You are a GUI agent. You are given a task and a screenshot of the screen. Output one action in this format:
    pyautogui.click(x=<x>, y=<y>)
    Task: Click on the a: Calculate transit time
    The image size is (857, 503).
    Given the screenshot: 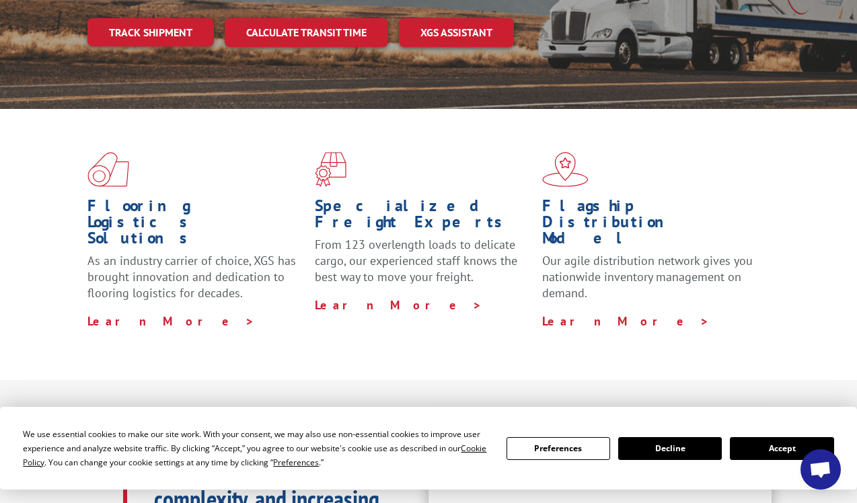 What is the action you would take?
    pyautogui.click(x=306, y=32)
    